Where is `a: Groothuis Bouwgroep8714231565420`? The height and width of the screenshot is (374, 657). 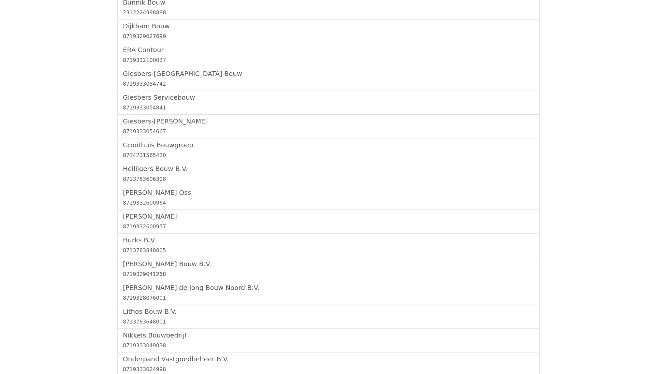 a: Groothuis Bouwgroep8714231565420 is located at coordinates (328, 150).